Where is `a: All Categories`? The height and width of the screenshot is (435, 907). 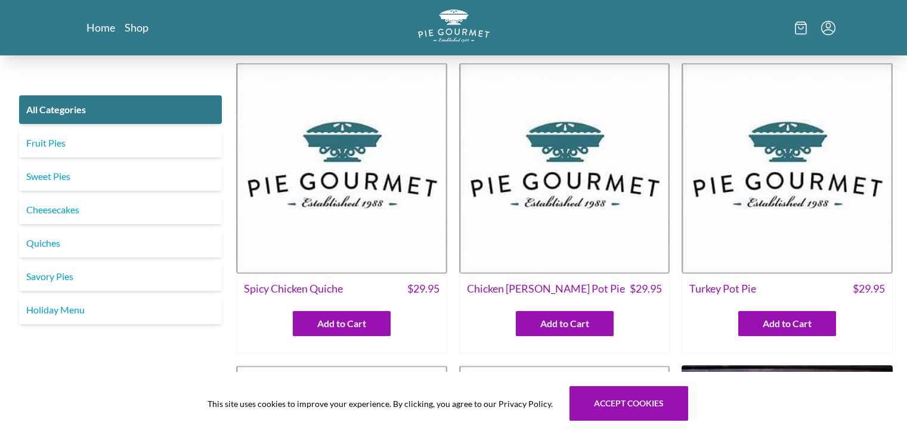 a: All Categories is located at coordinates (120, 110).